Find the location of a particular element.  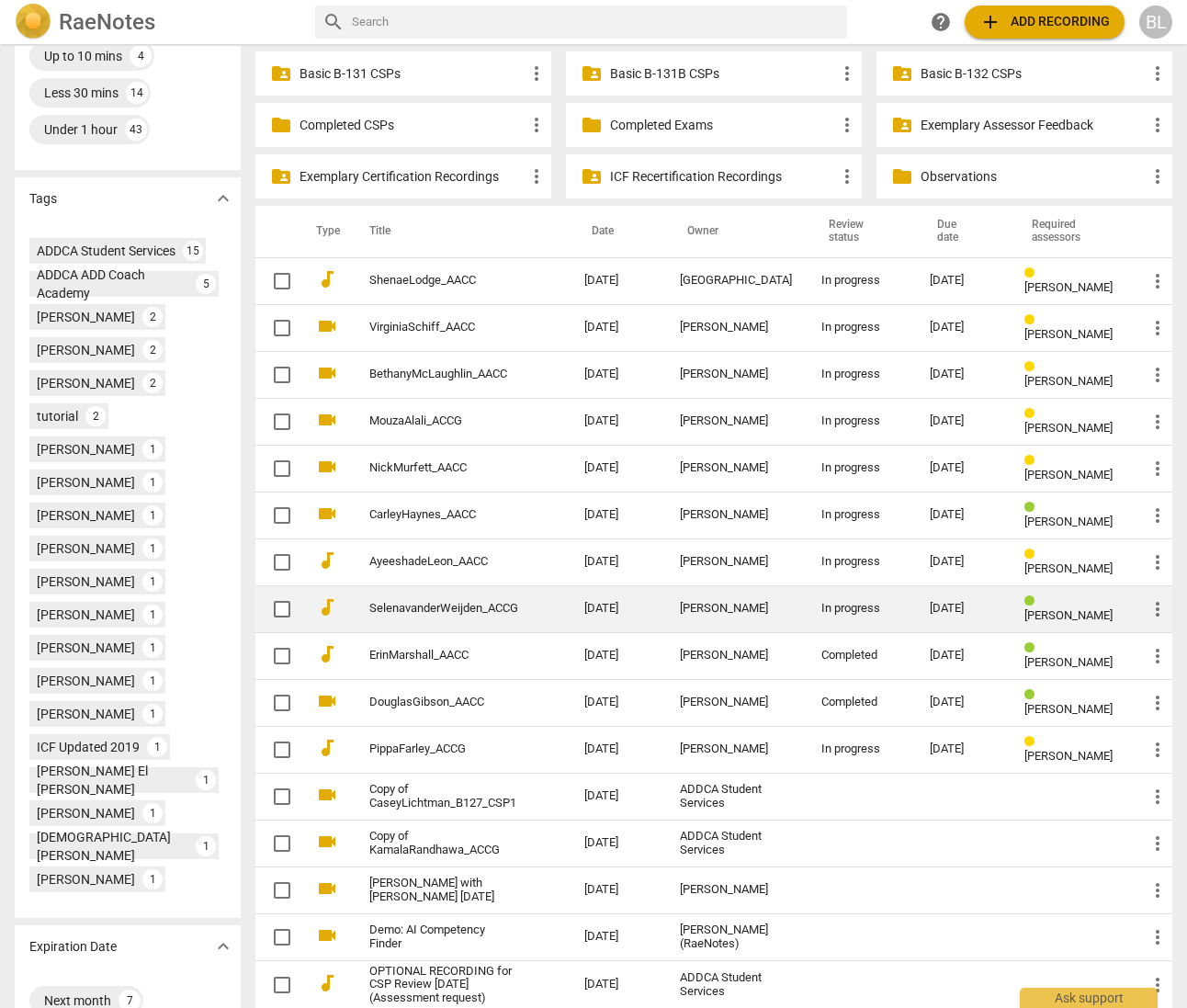

div: Less 30 mins is located at coordinates (81, 93).